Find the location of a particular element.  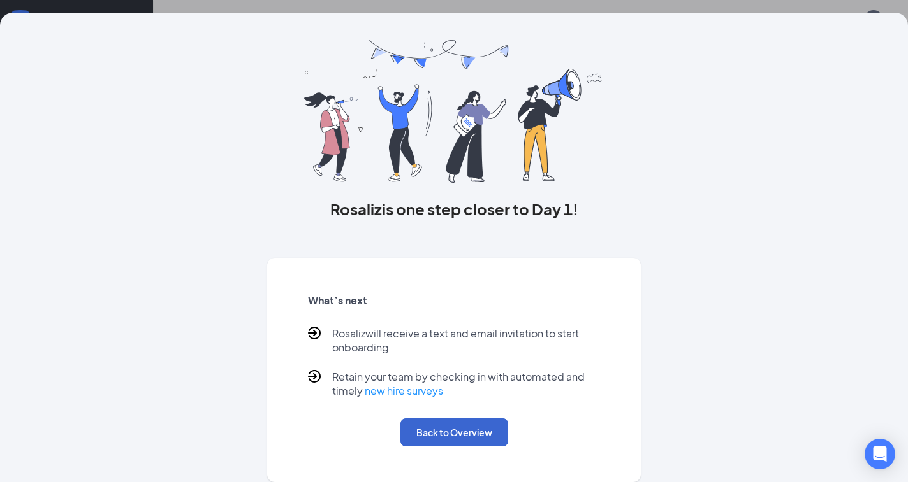

p: Rosaliz will receive a text and email invitation to start onboarding is located at coordinates (466, 341).